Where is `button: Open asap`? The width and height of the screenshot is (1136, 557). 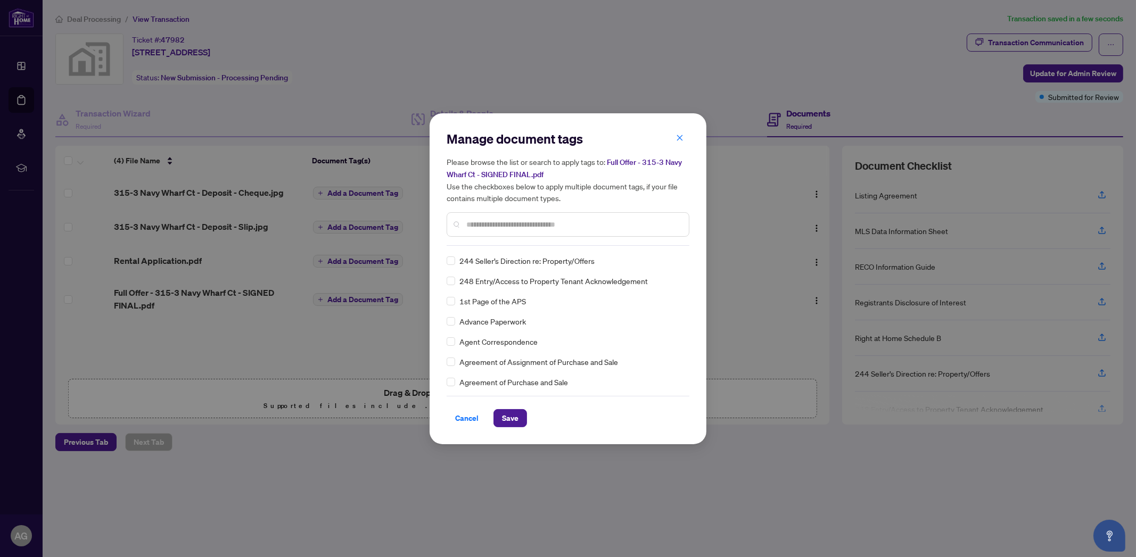
button: Open asap is located at coordinates (1109, 536).